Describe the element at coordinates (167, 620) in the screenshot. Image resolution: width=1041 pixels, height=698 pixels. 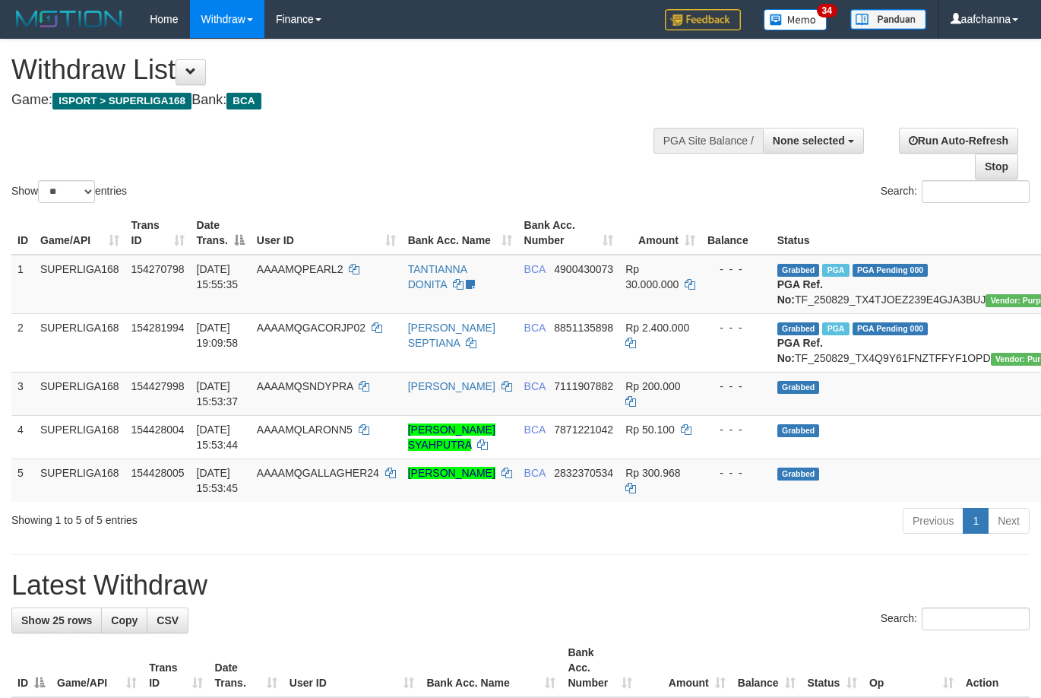
I see `a: CSV` at that location.